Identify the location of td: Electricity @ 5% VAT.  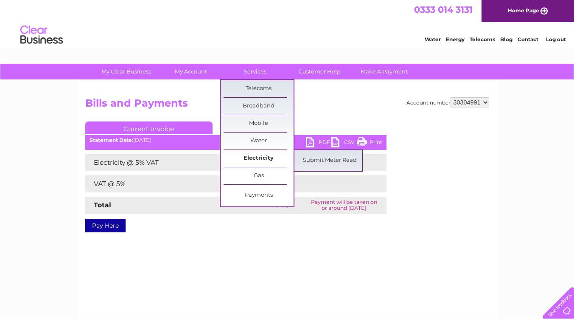
(176, 163).